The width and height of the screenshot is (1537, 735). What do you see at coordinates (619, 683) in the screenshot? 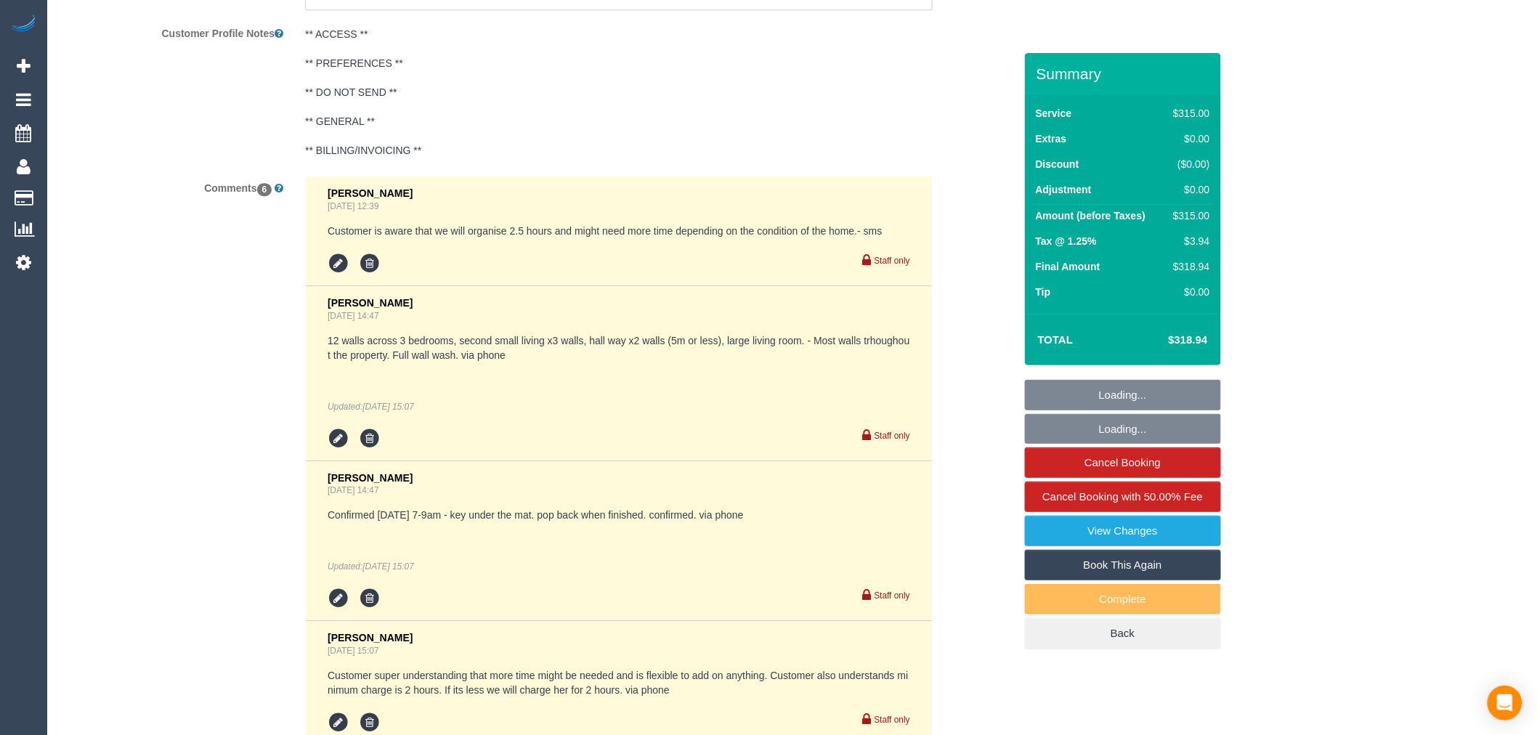
I see `pre: Customer super understanding that more time might be needed and is flexible to add on anything. C...` at bounding box center [619, 683].